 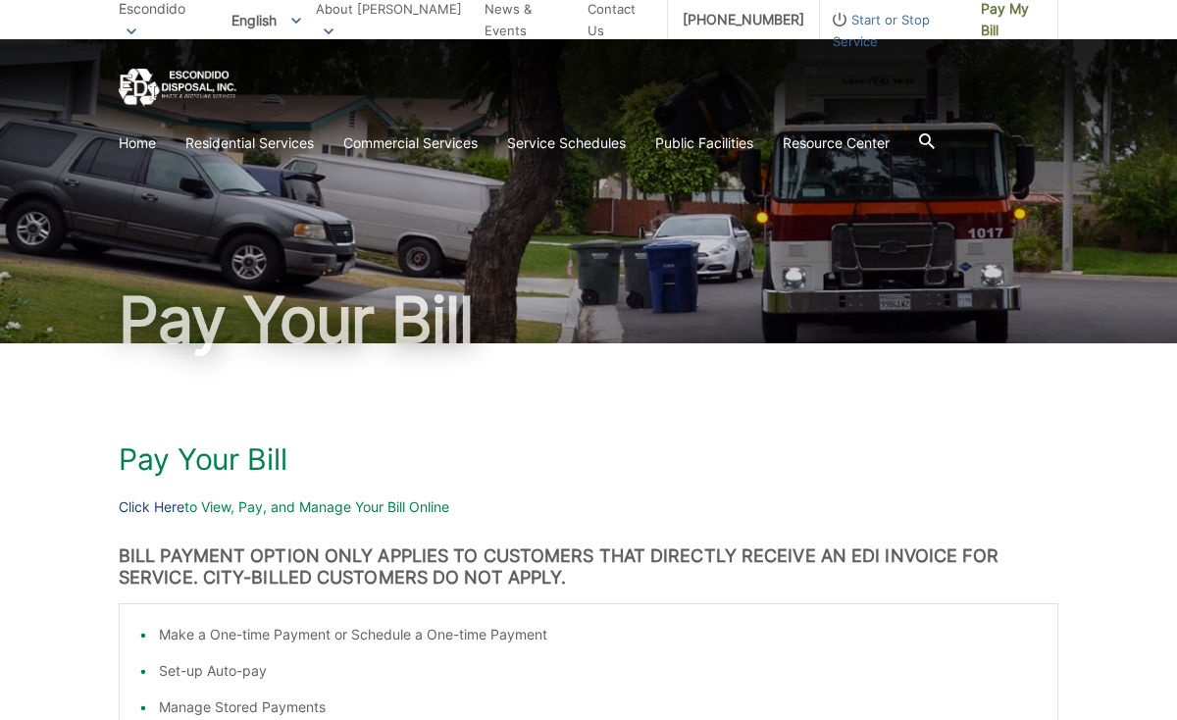 What do you see at coordinates (704, 143) in the screenshot?
I see `a: Public Facilities` at bounding box center [704, 143].